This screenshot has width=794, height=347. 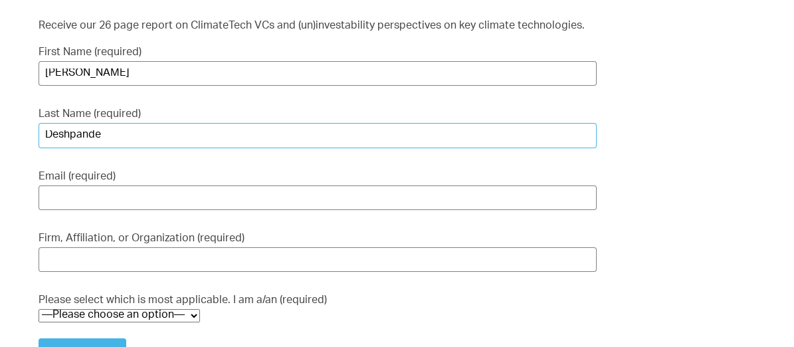 I want to click on label: Email (required), so click(x=318, y=189).